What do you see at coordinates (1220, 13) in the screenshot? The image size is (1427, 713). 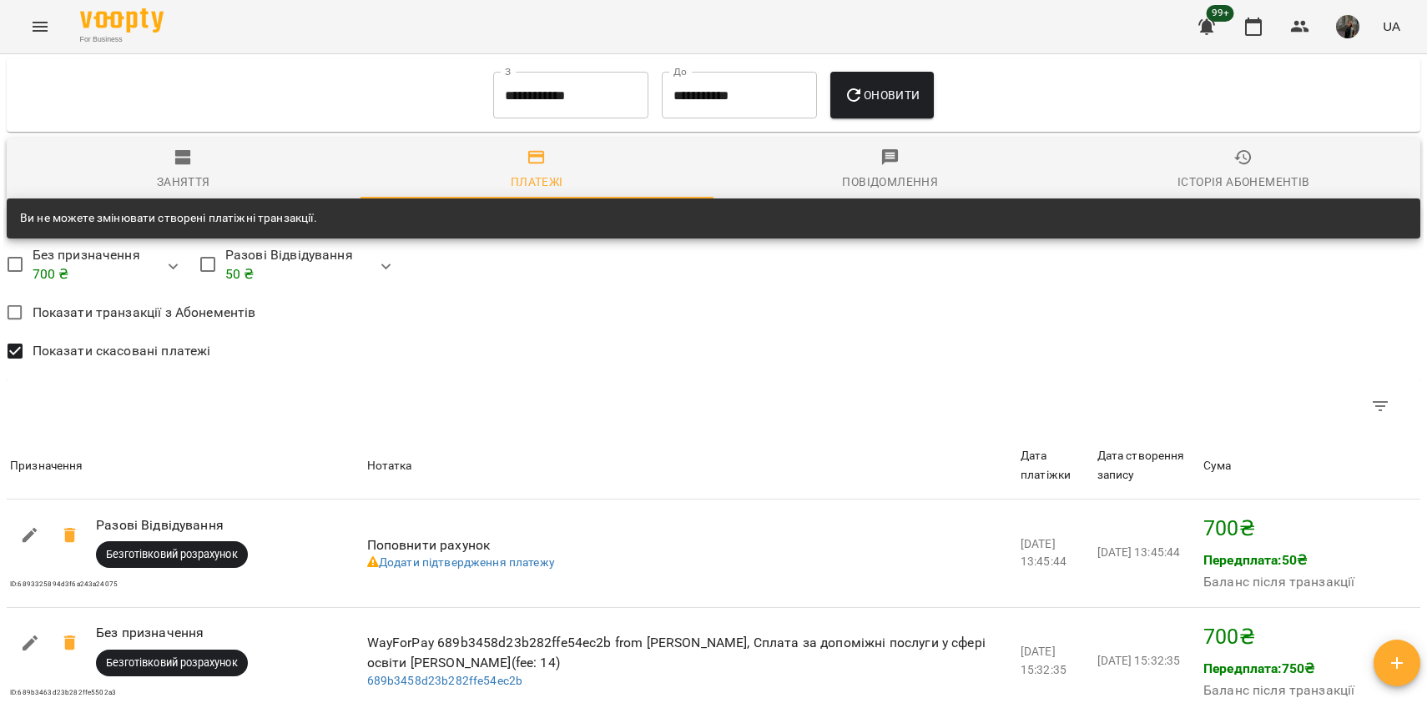 I see `span: 99+` at bounding box center [1220, 13].